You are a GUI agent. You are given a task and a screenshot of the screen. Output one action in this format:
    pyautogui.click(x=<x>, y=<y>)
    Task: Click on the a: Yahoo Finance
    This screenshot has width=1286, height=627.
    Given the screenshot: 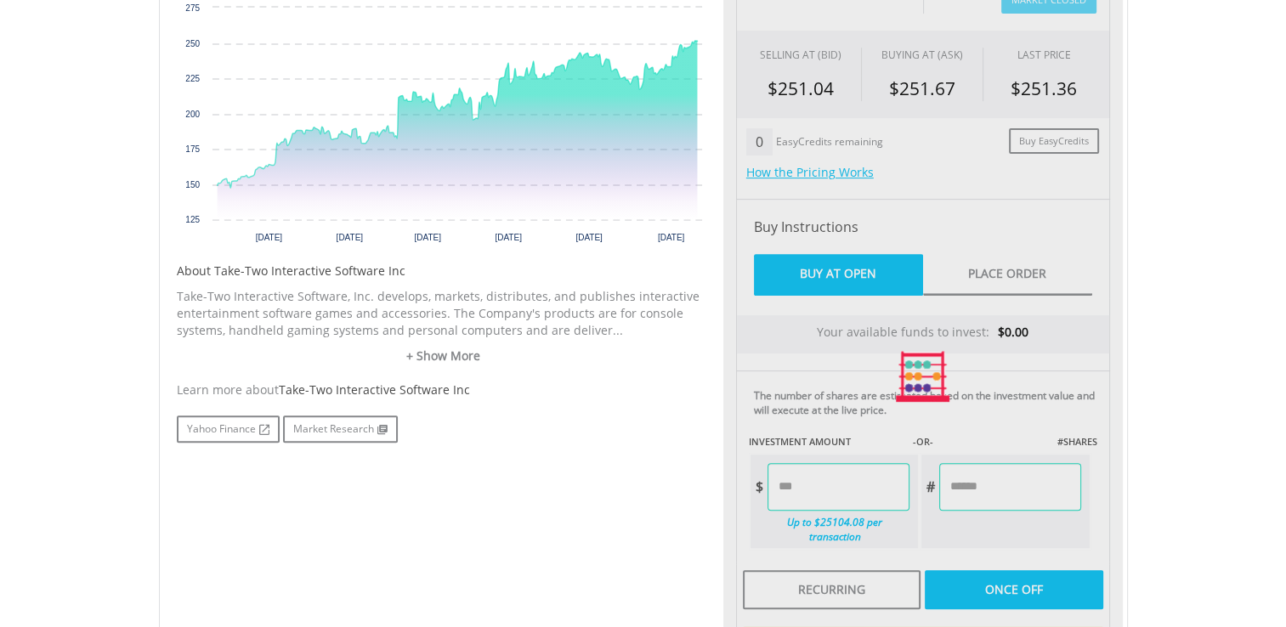 What is the action you would take?
    pyautogui.click(x=228, y=429)
    